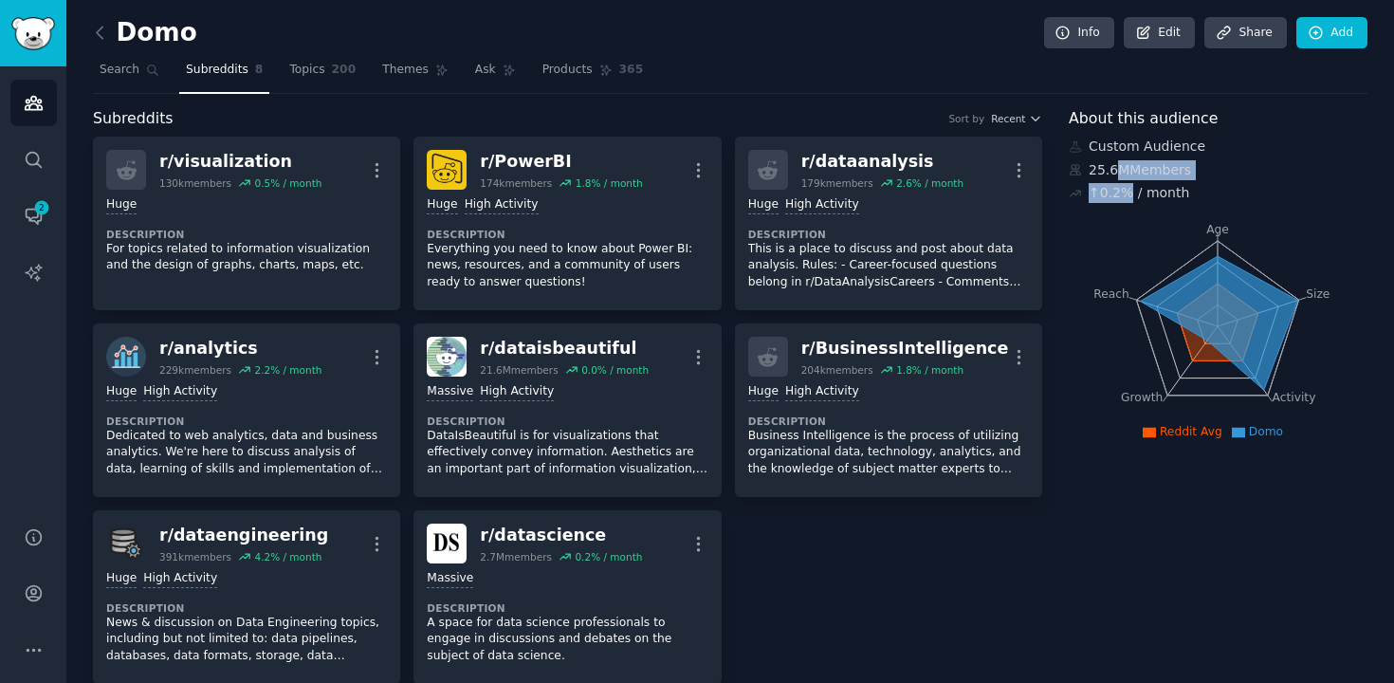 Image resolution: width=1394 pixels, height=683 pixels. Describe the element at coordinates (247, 223) in the screenshot. I see `a: r/visualization130kmembers0.5% / monthHugeDescriptionFor topics related to information visualizat...` at that location.